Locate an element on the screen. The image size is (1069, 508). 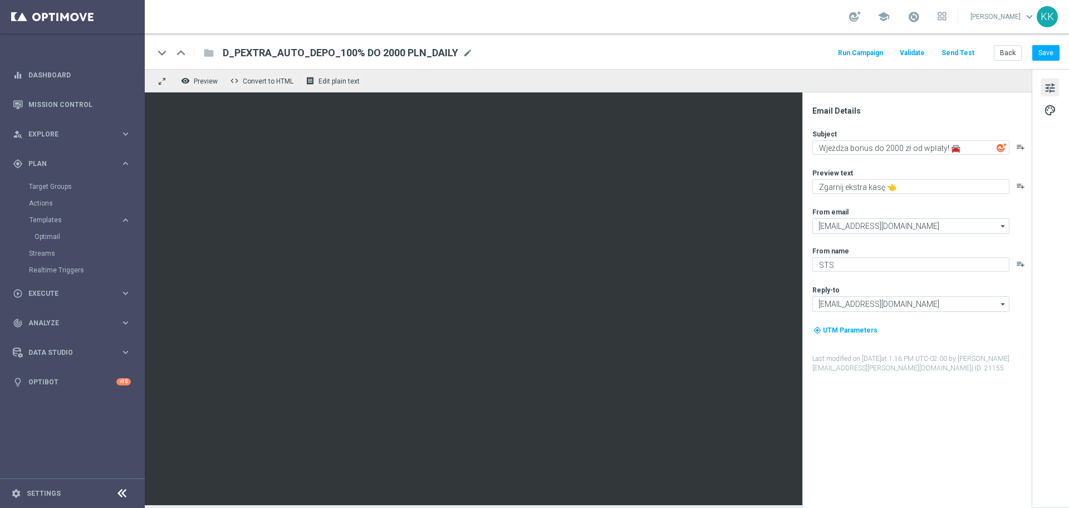
span: Templates is located at coordinates (69, 220).